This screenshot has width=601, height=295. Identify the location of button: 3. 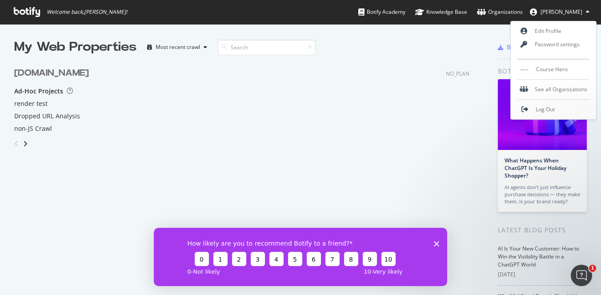
(104, 31).